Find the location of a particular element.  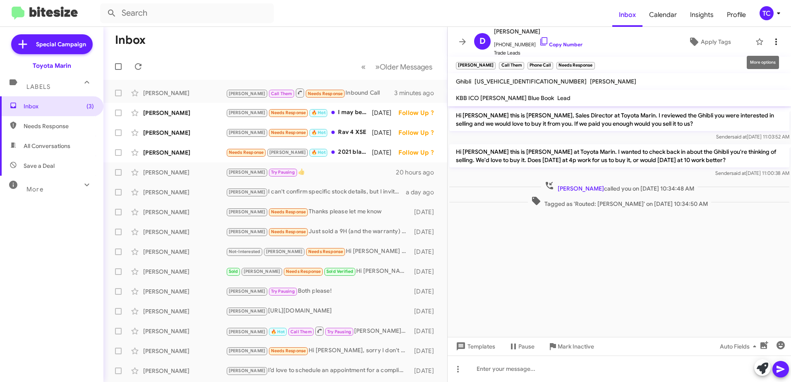

a: Calendar is located at coordinates (663, 15).